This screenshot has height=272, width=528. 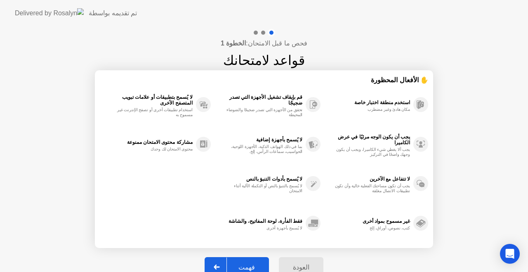 What do you see at coordinates (264, 43) in the screenshot?
I see `h4: فحص ما قبل الامتحان:` at bounding box center [264, 43].